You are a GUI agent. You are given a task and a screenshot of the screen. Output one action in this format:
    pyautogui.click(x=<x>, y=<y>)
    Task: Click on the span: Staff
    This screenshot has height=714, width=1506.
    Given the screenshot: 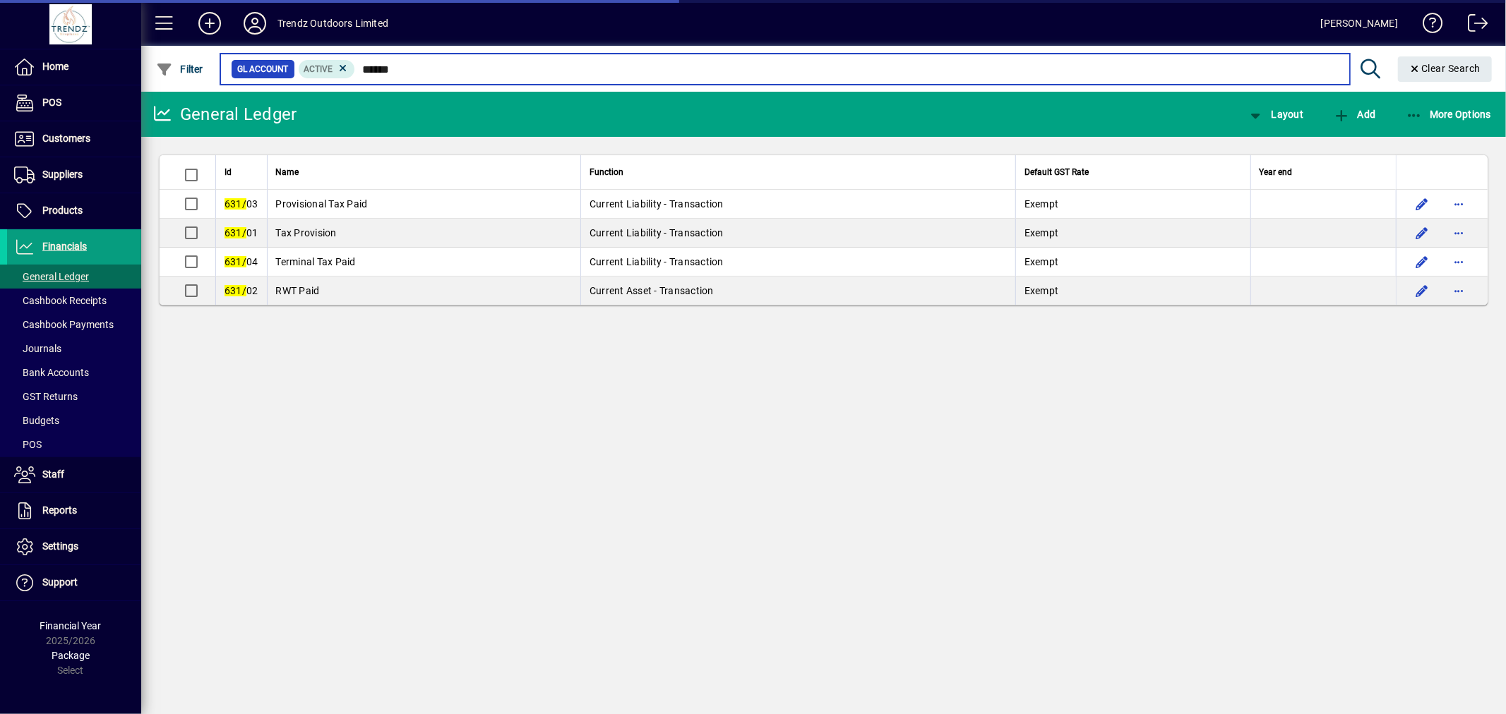 What is the action you would take?
    pyautogui.click(x=53, y=474)
    